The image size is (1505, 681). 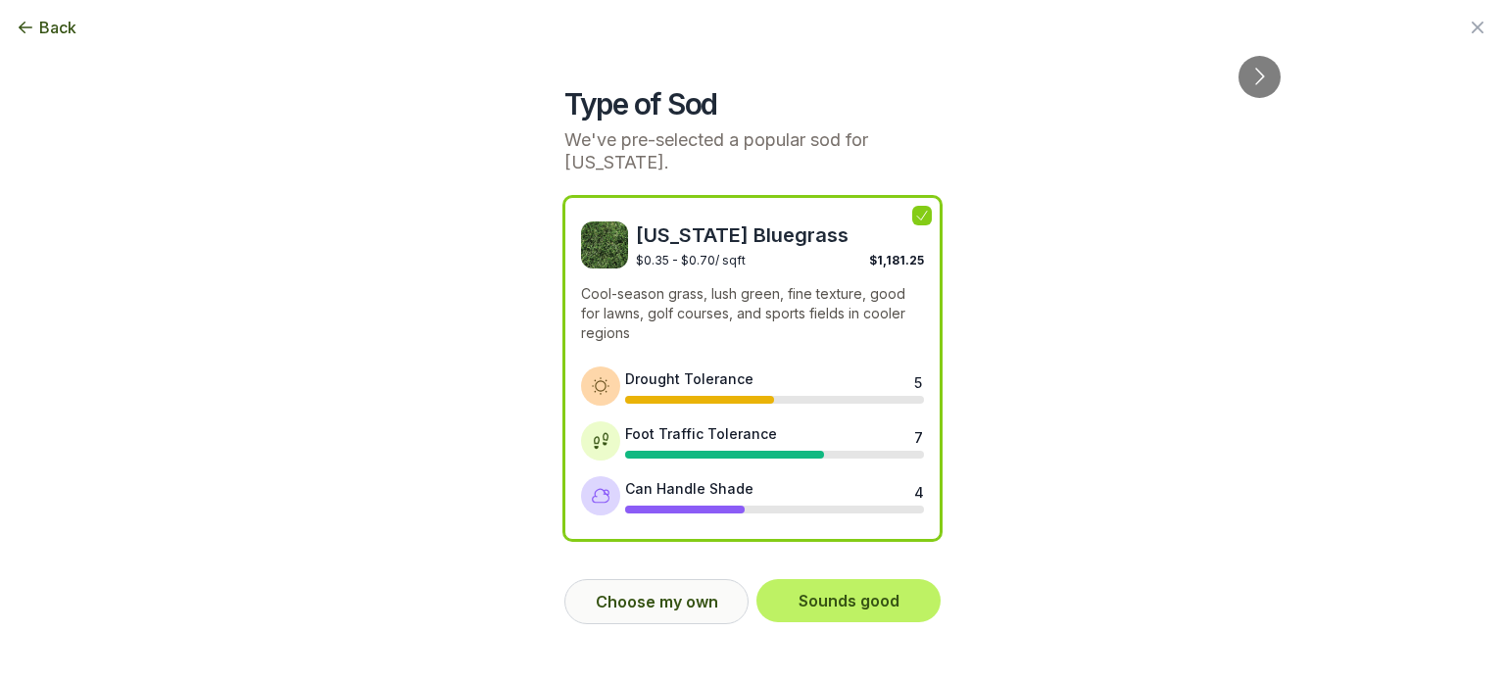 I want to click on button: Back, so click(x=46, y=27).